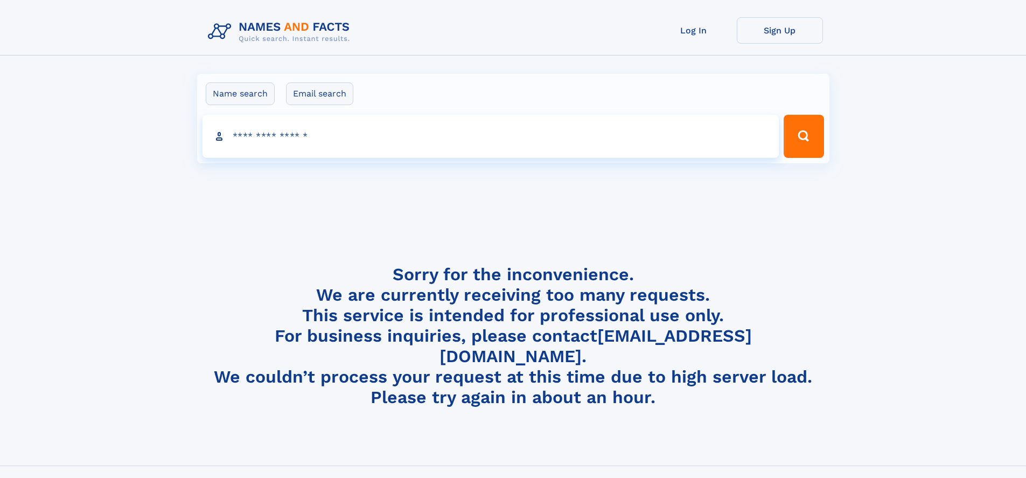 This screenshot has width=1026, height=478. What do you see at coordinates (319, 94) in the screenshot?
I see `label: Email search` at bounding box center [319, 94].